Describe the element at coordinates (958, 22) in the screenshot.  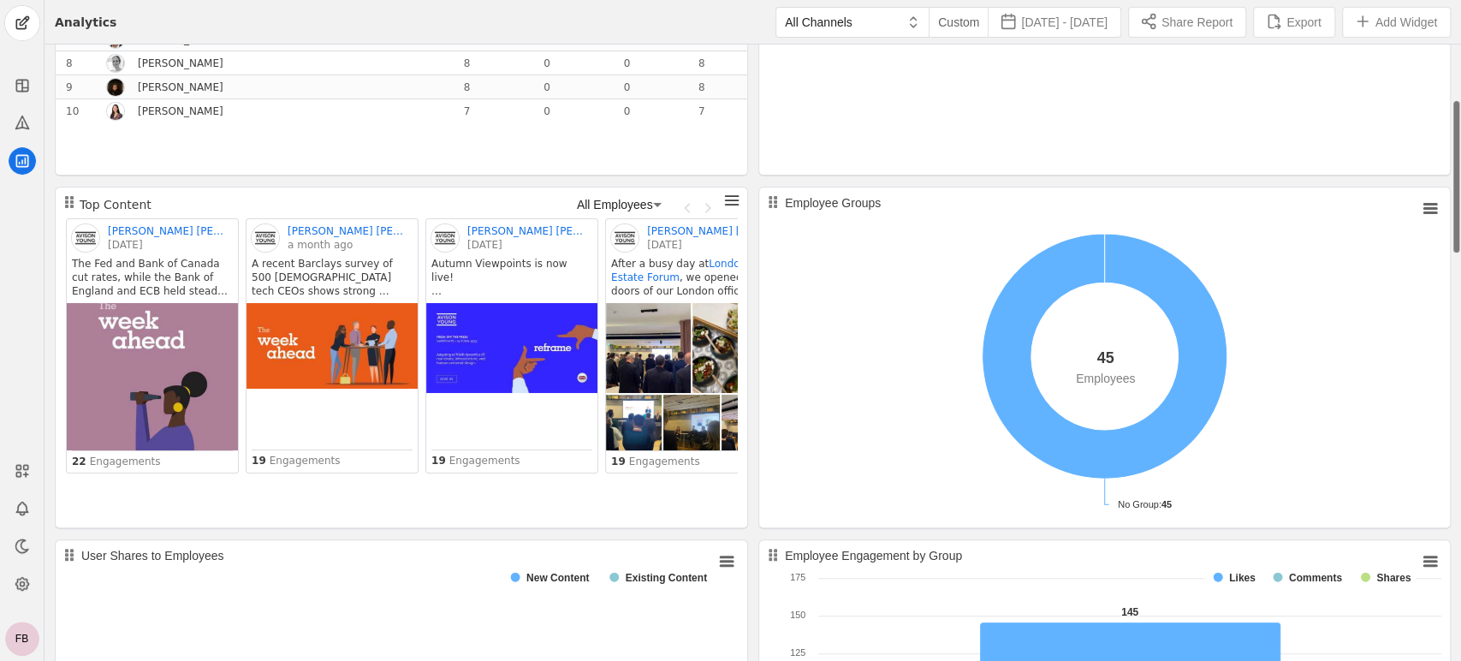
I see `span: Custom` at that location.